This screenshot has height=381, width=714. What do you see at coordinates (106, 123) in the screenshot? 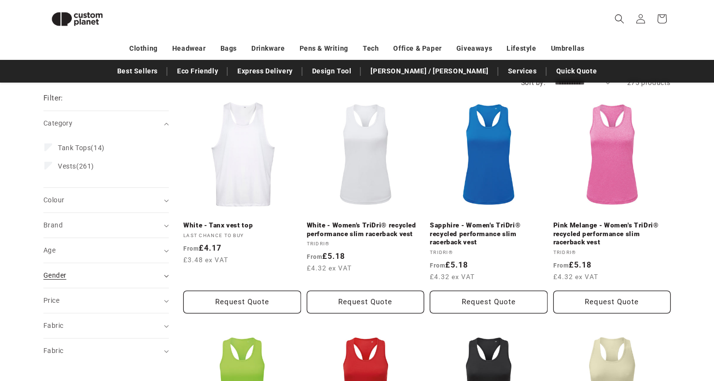
I see `summary: Category (0 selected)` at bounding box center [106, 123].